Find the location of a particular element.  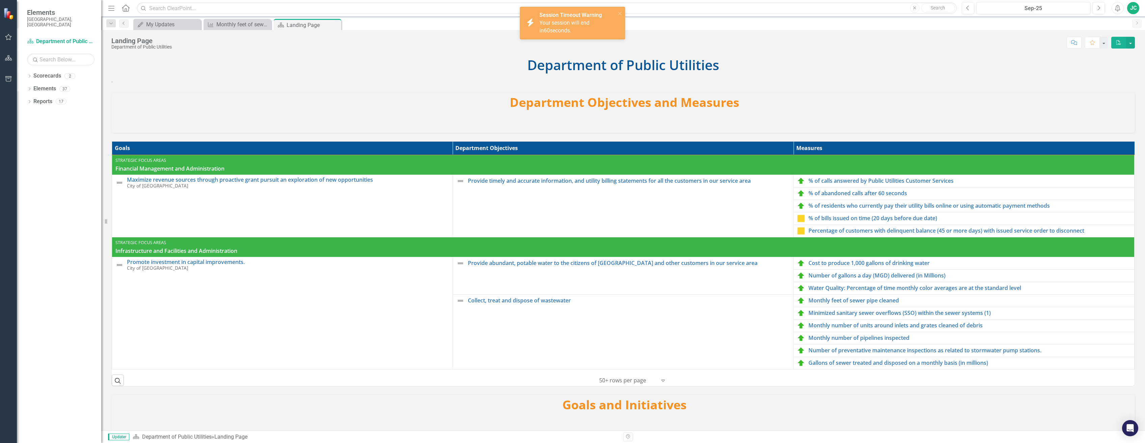

a: My Updates is located at coordinates (167, 24).